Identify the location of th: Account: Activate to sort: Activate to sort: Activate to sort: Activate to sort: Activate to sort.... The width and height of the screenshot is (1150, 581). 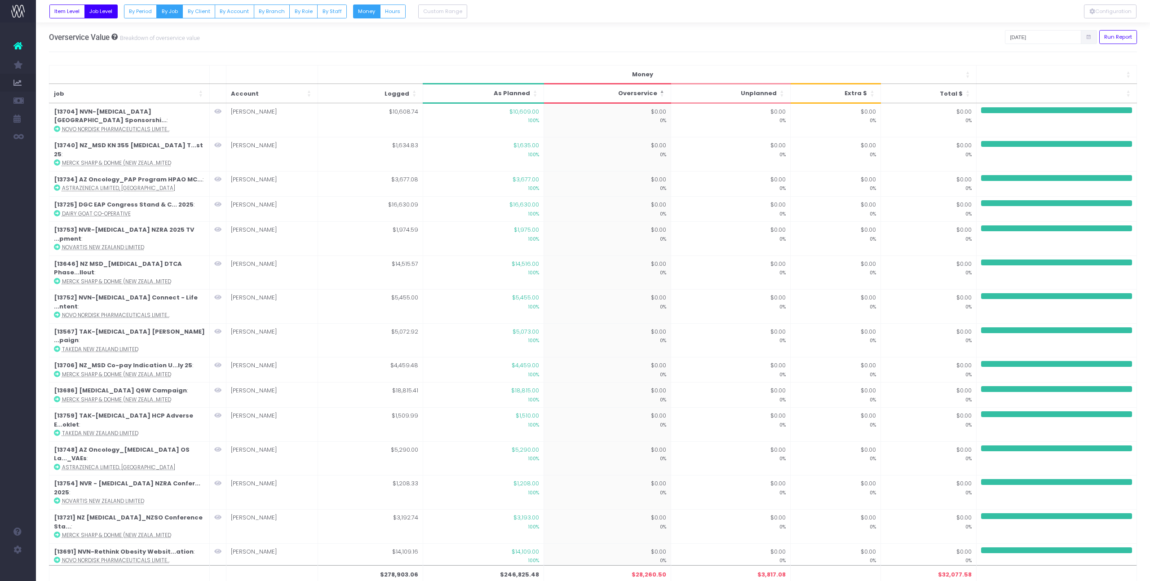
(272, 75).